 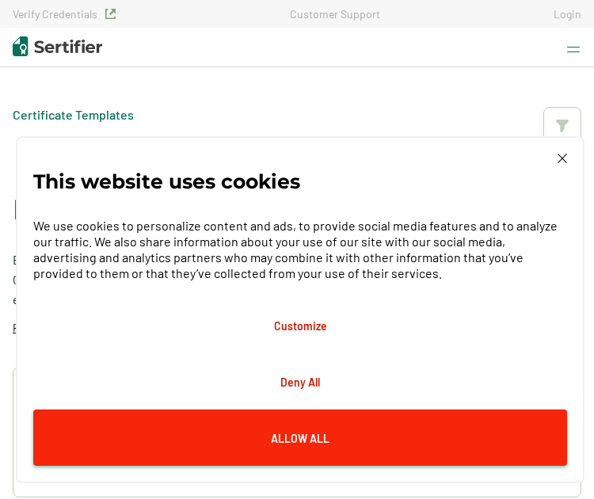 I want to click on a: Customer Support, so click(x=335, y=13).